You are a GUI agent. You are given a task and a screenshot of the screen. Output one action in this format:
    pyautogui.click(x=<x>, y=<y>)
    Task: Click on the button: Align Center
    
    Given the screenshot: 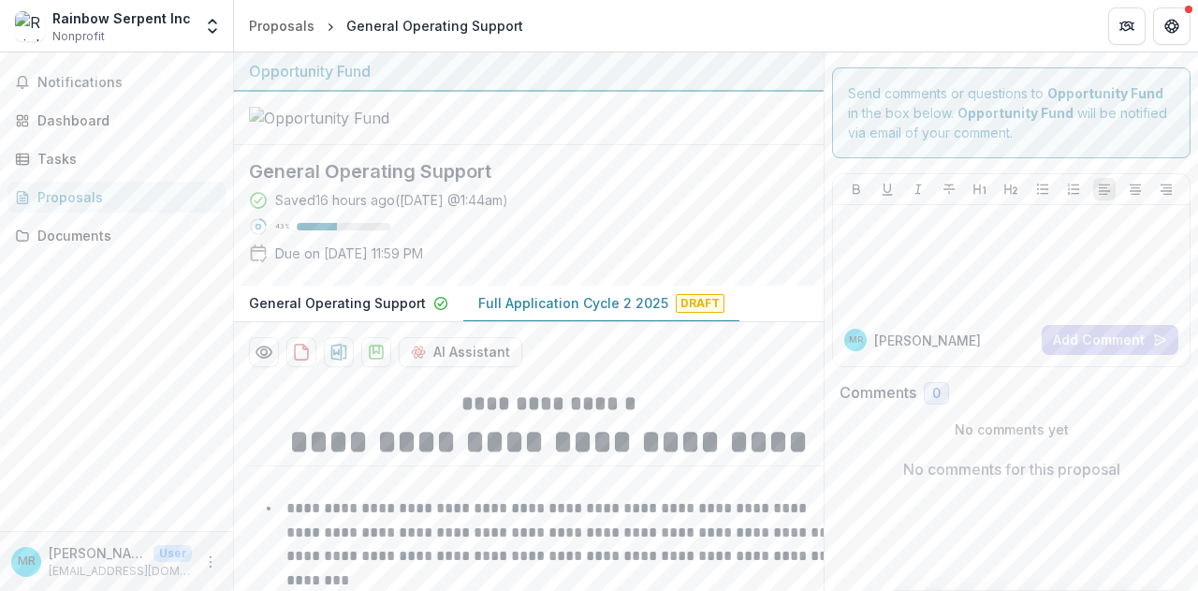 What is the action you would take?
    pyautogui.click(x=1136, y=189)
    